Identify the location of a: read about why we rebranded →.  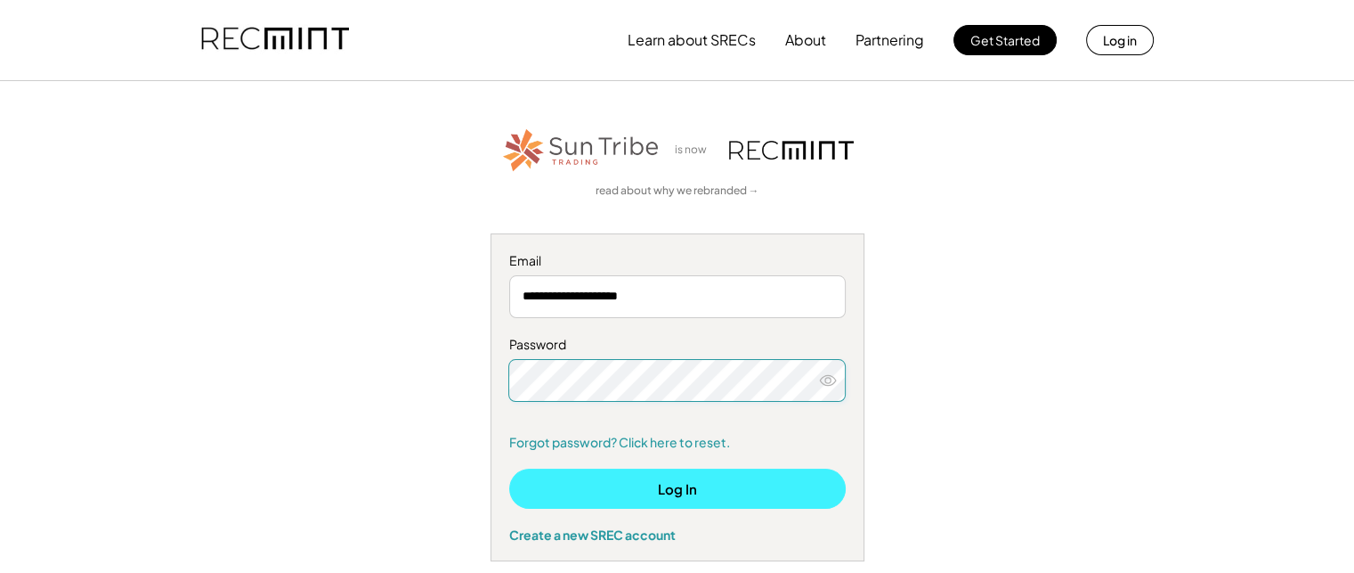
(678, 191).